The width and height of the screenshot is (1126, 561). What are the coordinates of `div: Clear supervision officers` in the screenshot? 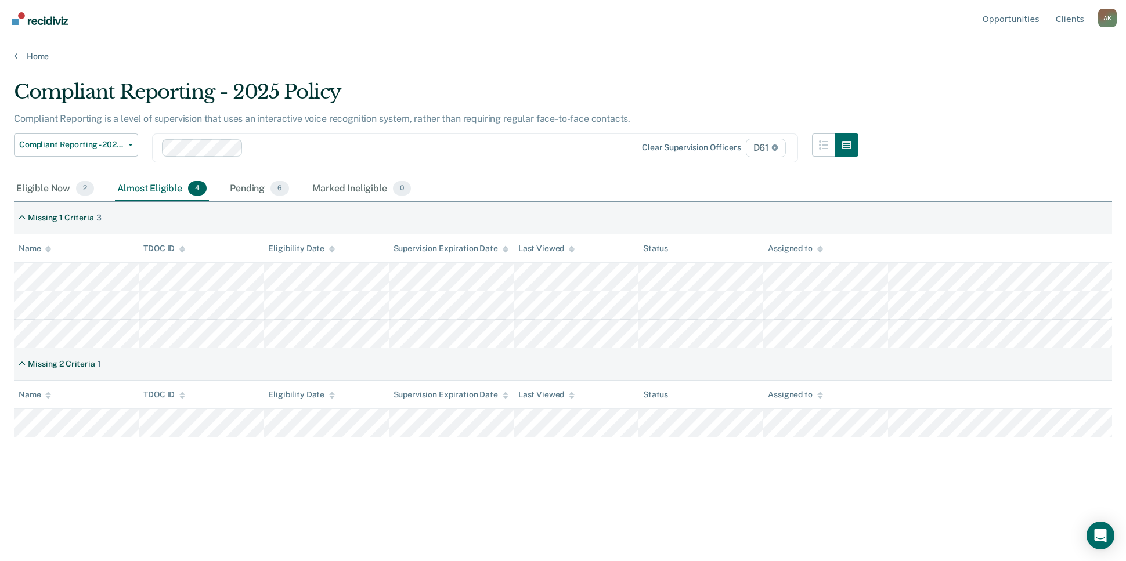 It's located at (691, 147).